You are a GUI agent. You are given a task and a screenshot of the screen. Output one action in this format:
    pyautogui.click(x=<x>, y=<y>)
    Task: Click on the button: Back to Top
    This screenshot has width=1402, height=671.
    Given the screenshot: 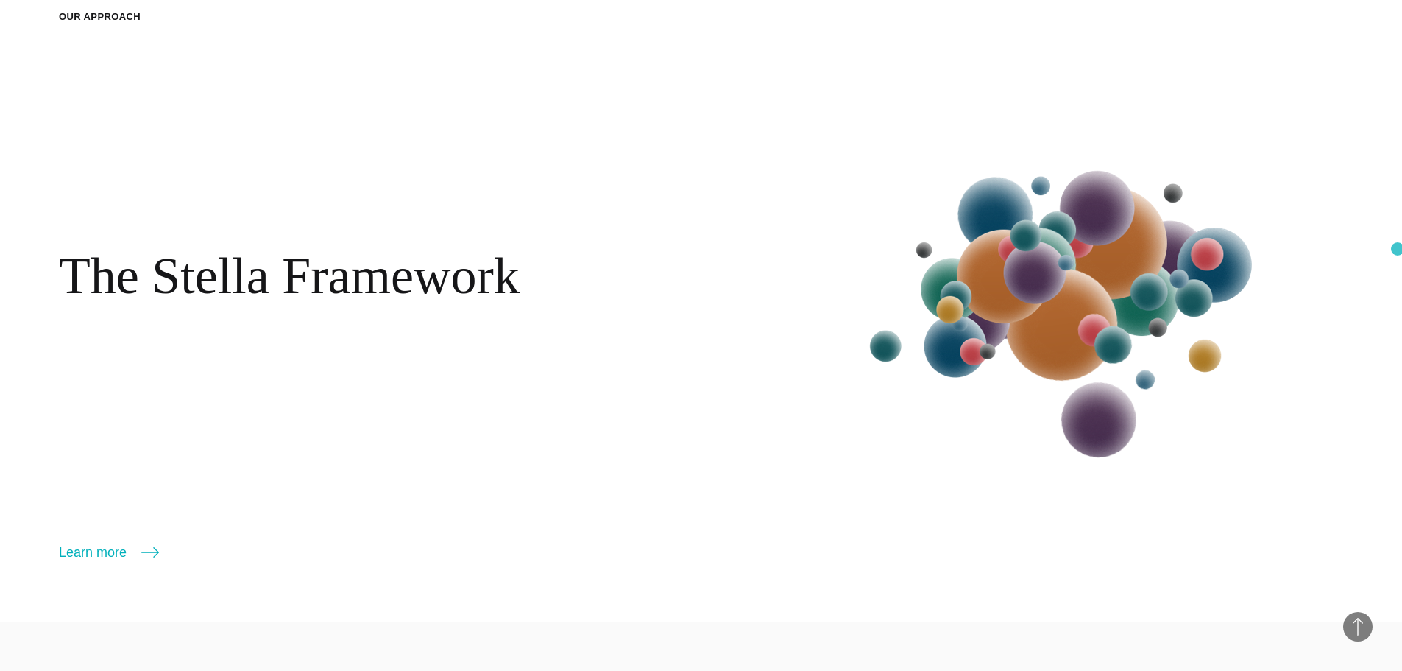 What is the action you would take?
    pyautogui.click(x=1358, y=626)
    